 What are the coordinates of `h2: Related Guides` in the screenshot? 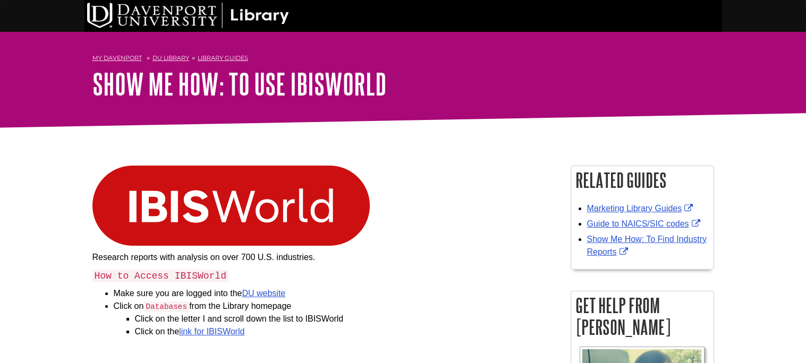 It's located at (642, 180).